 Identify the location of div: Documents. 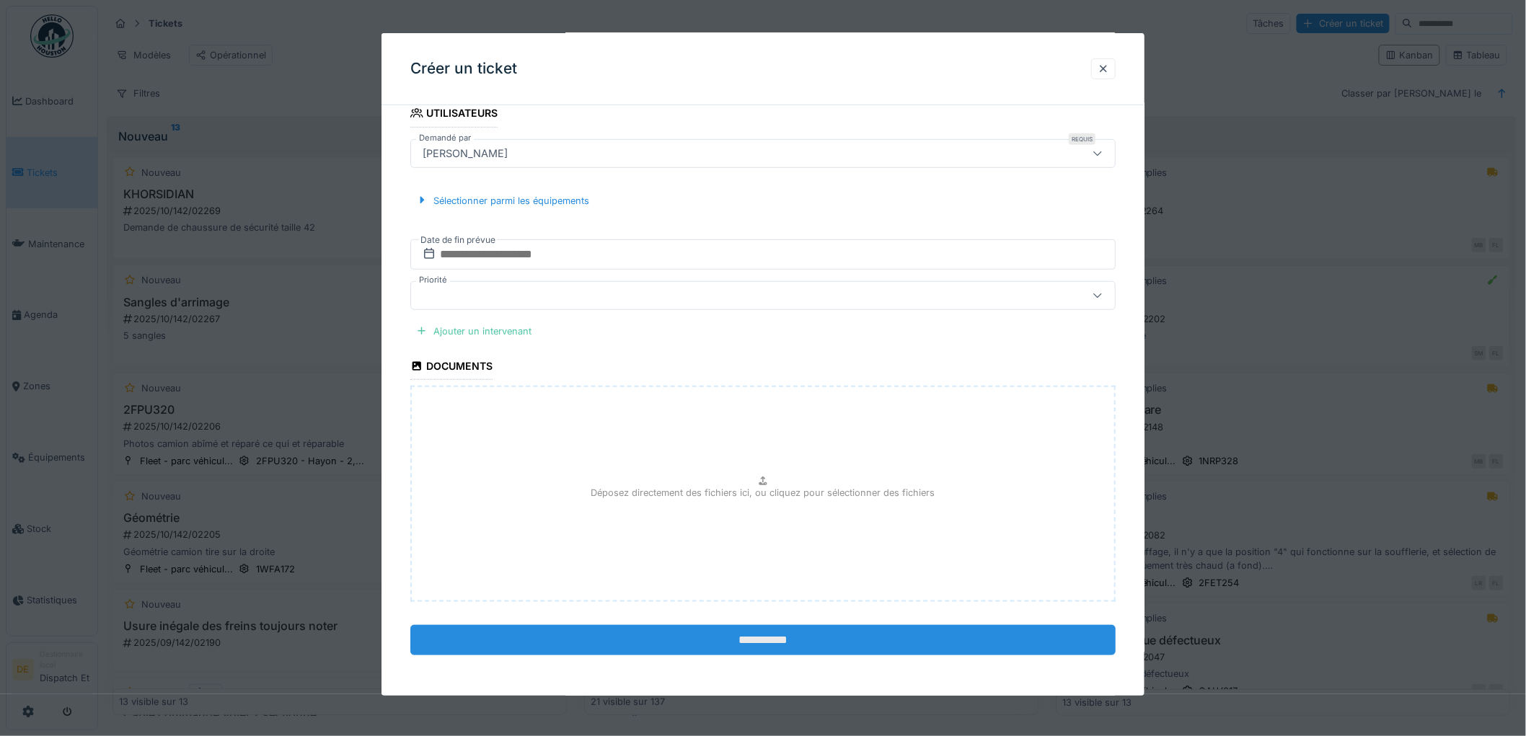
(451, 368).